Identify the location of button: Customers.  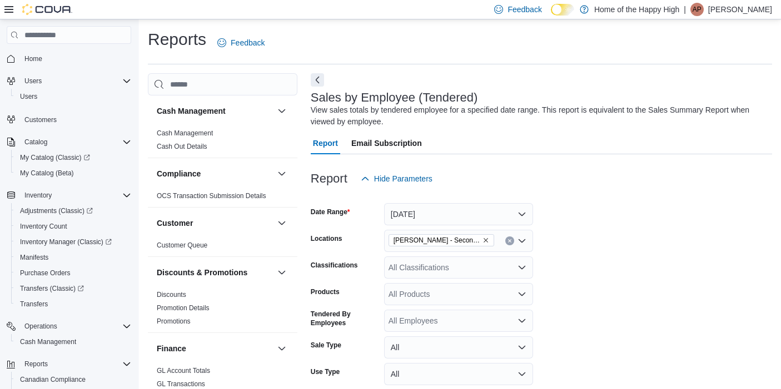
(69, 119).